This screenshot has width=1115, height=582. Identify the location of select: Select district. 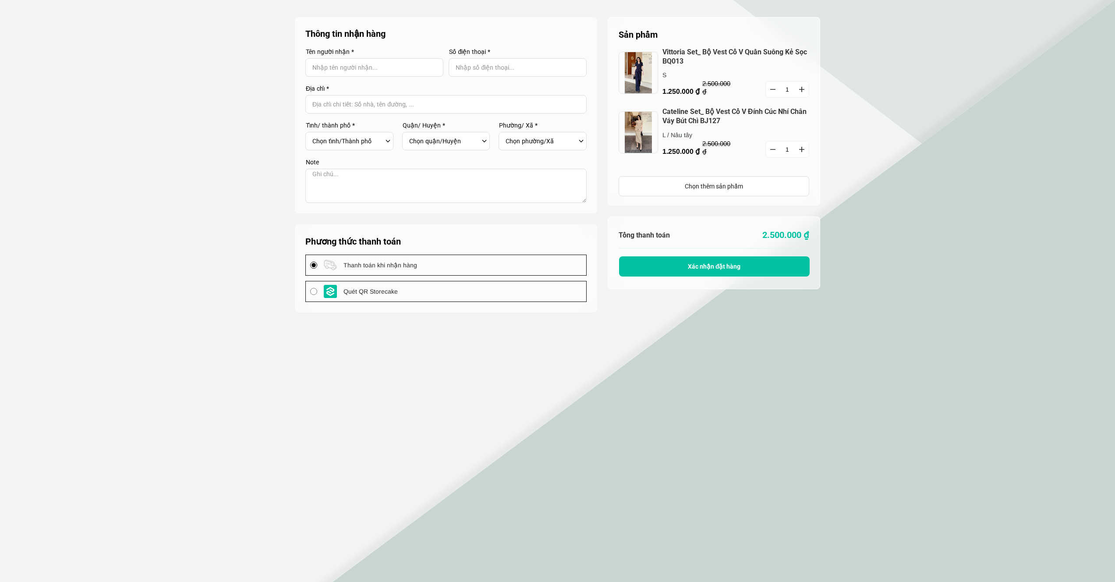
(444, 141).